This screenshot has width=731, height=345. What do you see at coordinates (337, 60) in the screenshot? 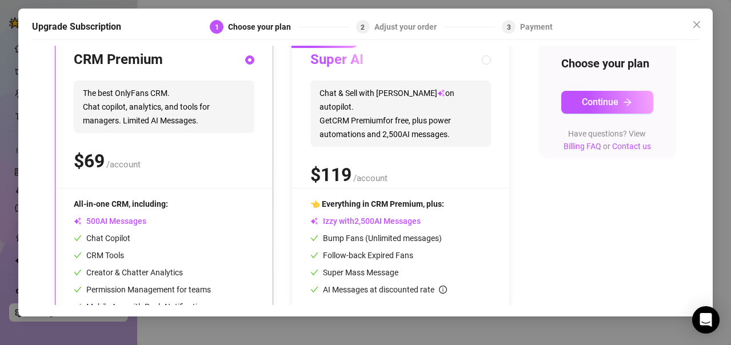
I see `h3: Super AI` at bounding box center [337, 60].